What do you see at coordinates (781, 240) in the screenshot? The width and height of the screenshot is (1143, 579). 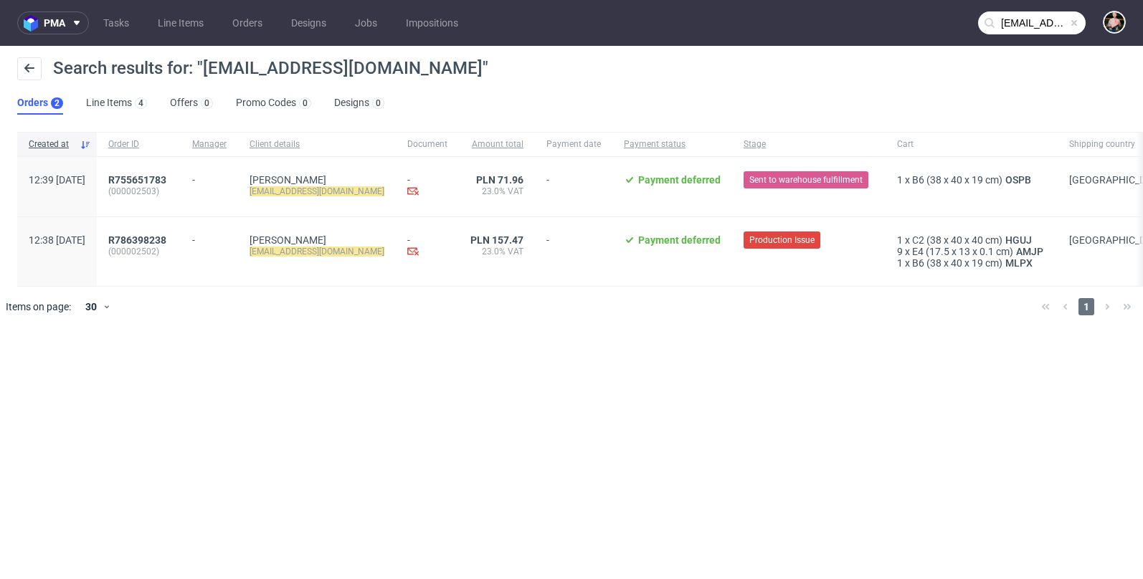 I see `span: Production Issue` at bounding box center [781, 240].